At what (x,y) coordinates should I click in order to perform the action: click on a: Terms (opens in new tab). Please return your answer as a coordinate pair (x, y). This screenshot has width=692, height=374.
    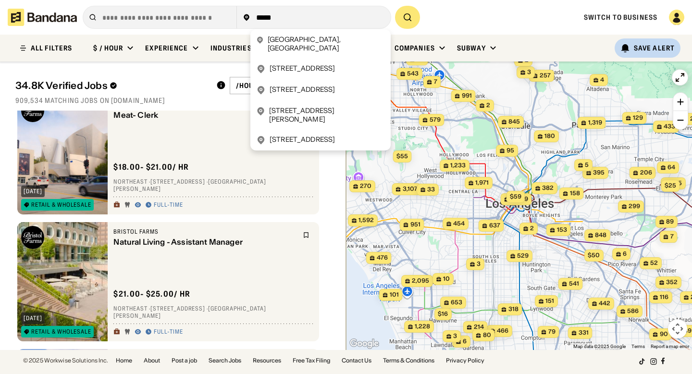
    Looking at the image, I should click on (638, 346).